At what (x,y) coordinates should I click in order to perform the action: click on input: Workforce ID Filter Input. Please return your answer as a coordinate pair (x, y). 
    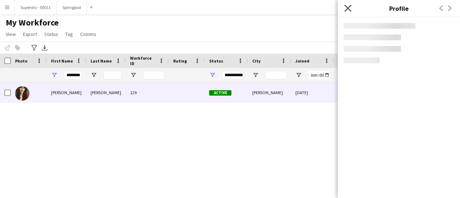
    Looking at the image, I should click on (154, 75).